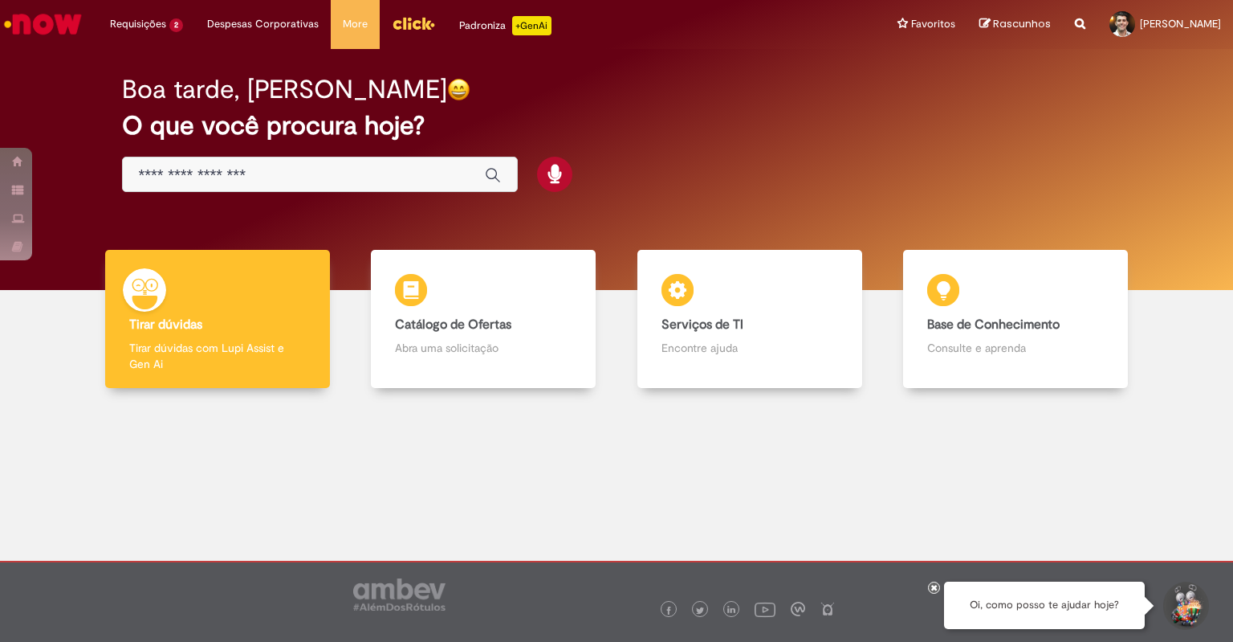 This screenshot has height=642, width=1233. I want to click on p: +GenAi, so click(532, 26).